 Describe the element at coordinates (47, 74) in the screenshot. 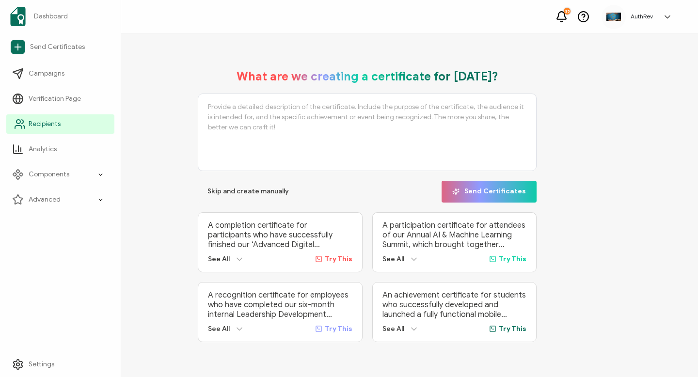

I see `span: Campaigns` at that location.